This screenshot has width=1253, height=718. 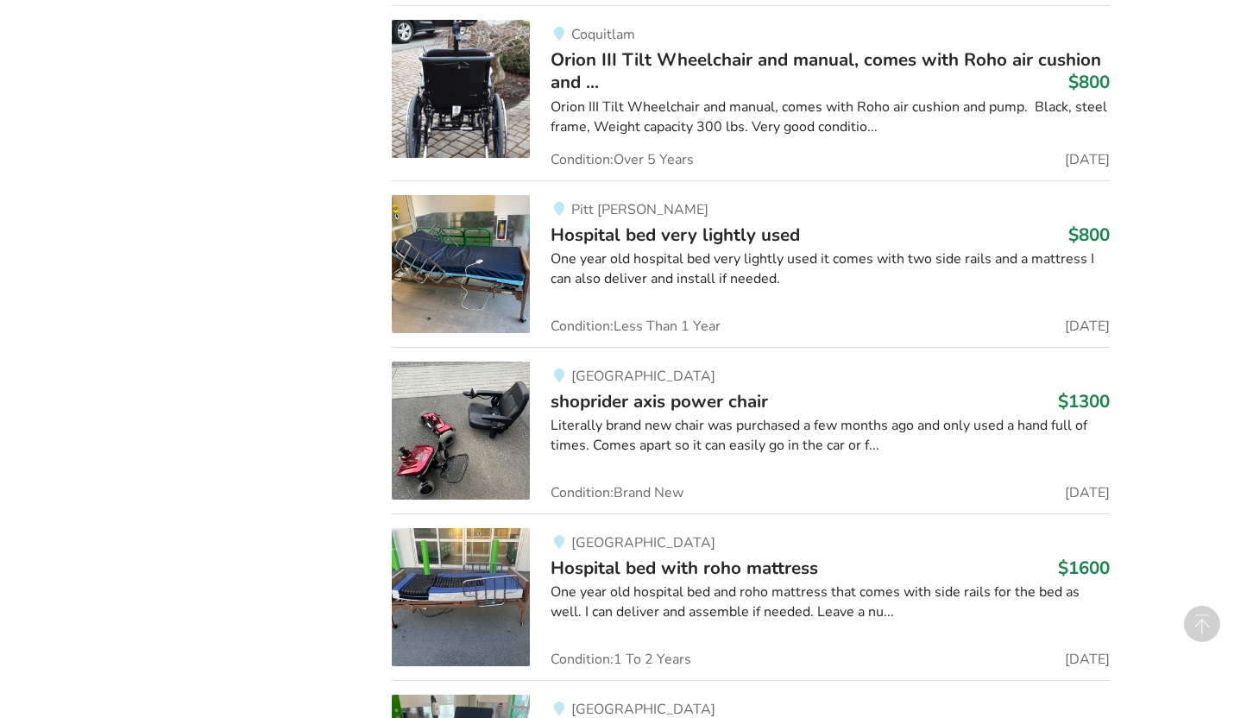 I want to click on img: bedroom equipment-hospital bed with roho mattress, so click(x=461, y=597).